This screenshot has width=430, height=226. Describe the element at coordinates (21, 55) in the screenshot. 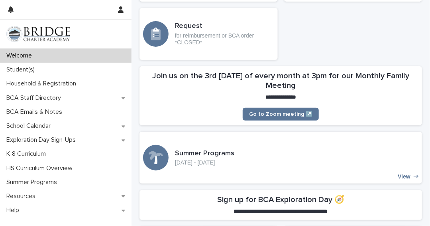

I see `p: Welcome` at that location.